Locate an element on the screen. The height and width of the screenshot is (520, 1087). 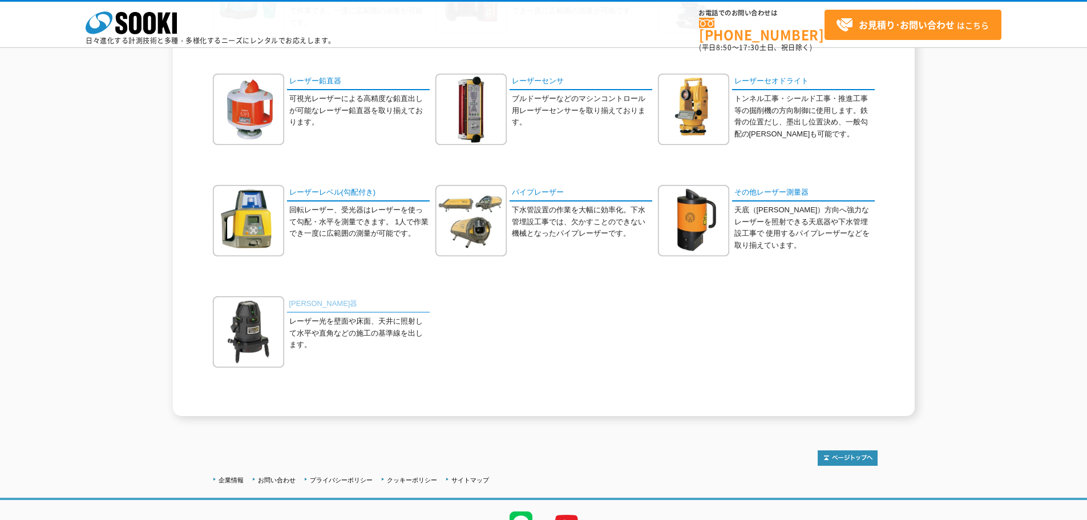
p: レーザー光を壁面や床面、天井に照射して水平や直角などの施工の基準線を出します。 is located at coordinates (360, 333).